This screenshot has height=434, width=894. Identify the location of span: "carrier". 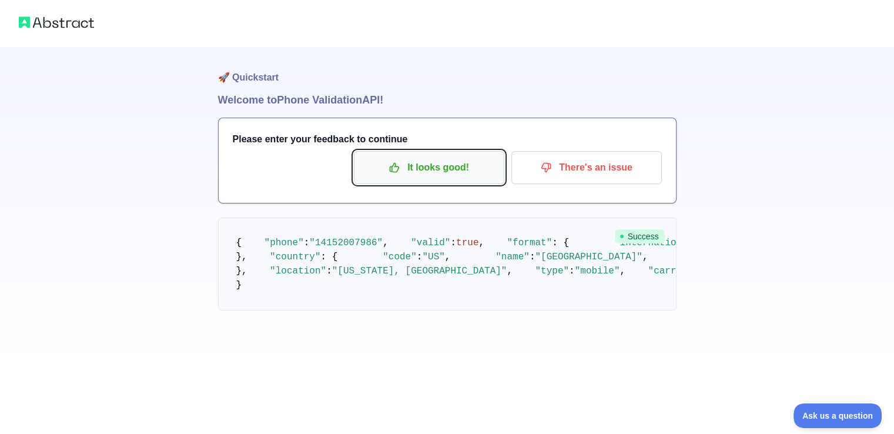
(673, 271).